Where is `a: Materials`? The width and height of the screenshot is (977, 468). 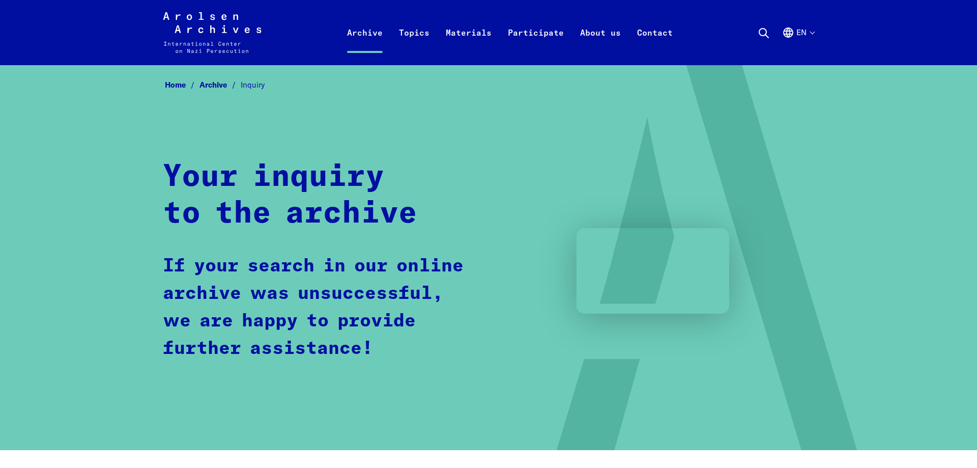
a: Materials is located at coordinates (469, 45).